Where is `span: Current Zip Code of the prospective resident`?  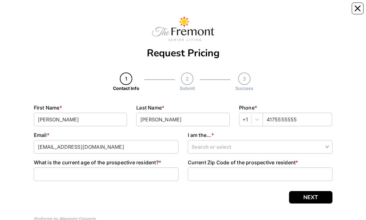 span: Current Zip Code of the prospective resident is located at coordinates (242, 162).